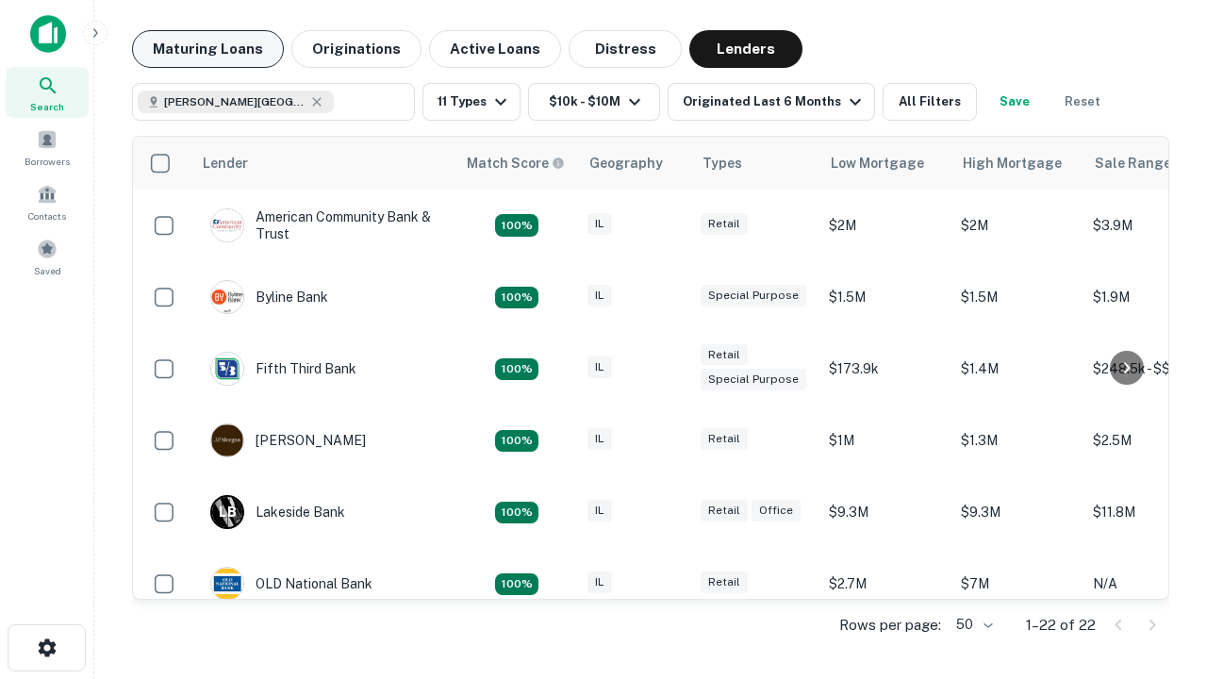 This screenshot has height=679, width=1207. Describe the element at coordinates (323, 163) in the screenshot. I see `th: Lender` at that location.